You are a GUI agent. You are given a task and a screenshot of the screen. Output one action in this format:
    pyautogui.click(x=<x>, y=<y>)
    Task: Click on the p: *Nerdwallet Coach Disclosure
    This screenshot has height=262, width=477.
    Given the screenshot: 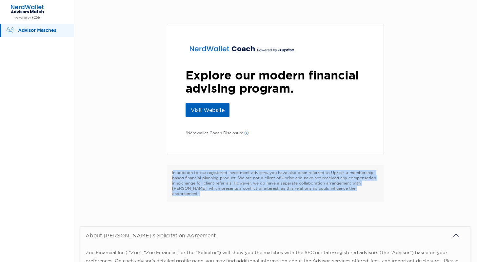 What is the action you would take?
    pyautogui.click(x=217, y=133)
    